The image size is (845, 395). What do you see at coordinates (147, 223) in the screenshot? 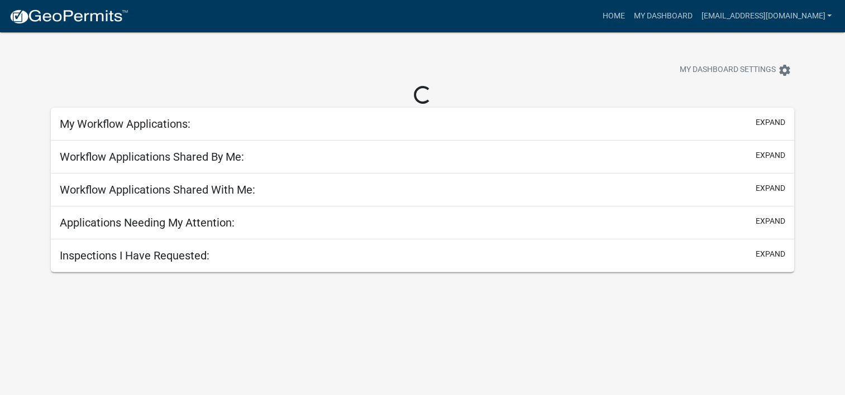
I see `h5: Applications Needing My Attention:` at bounding box center [147, 223].